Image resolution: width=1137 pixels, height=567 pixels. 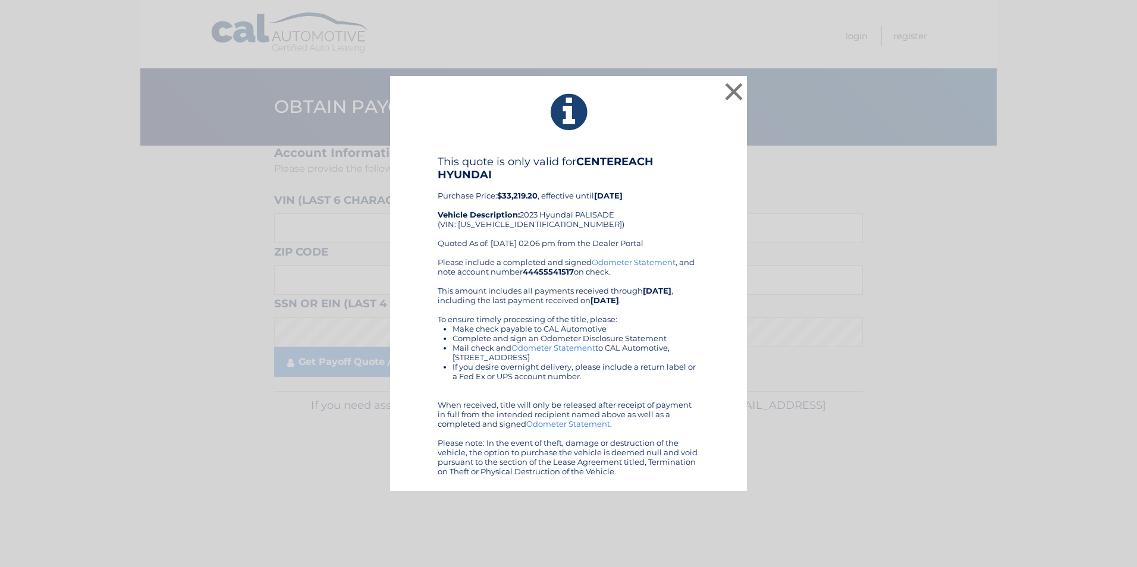 I want to click on li: Complete and sign an Odometer Disclosure Statement, so click(x=576, y=338).